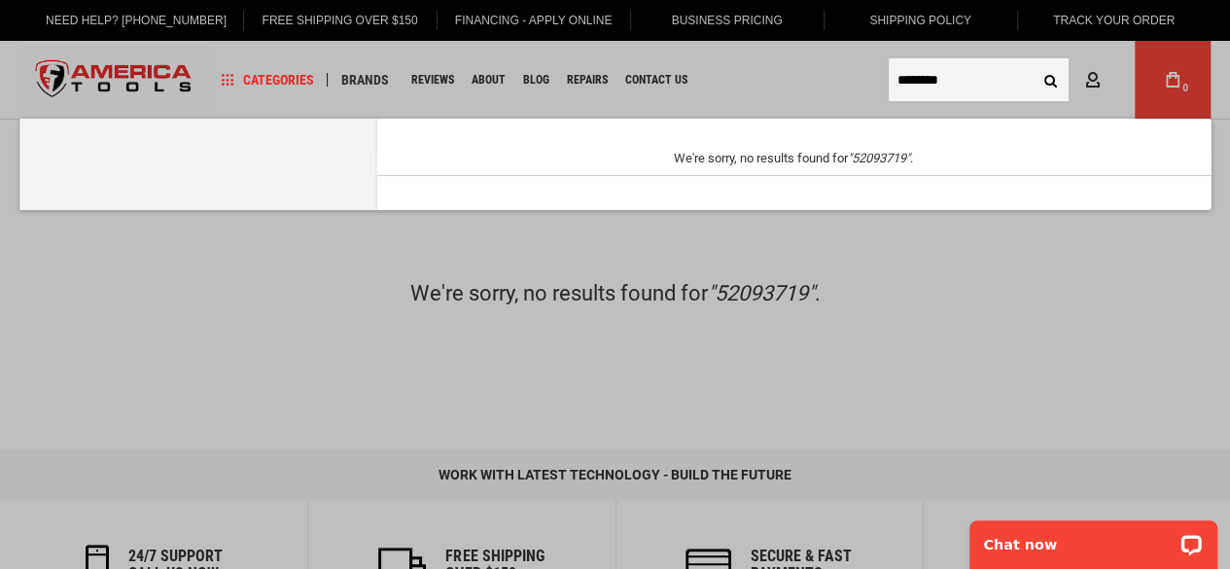 This screenshot has width=1230, height=569. Describe the element at coordinates (267, 80) in the screenshot. I see `span: Categories` at that location.